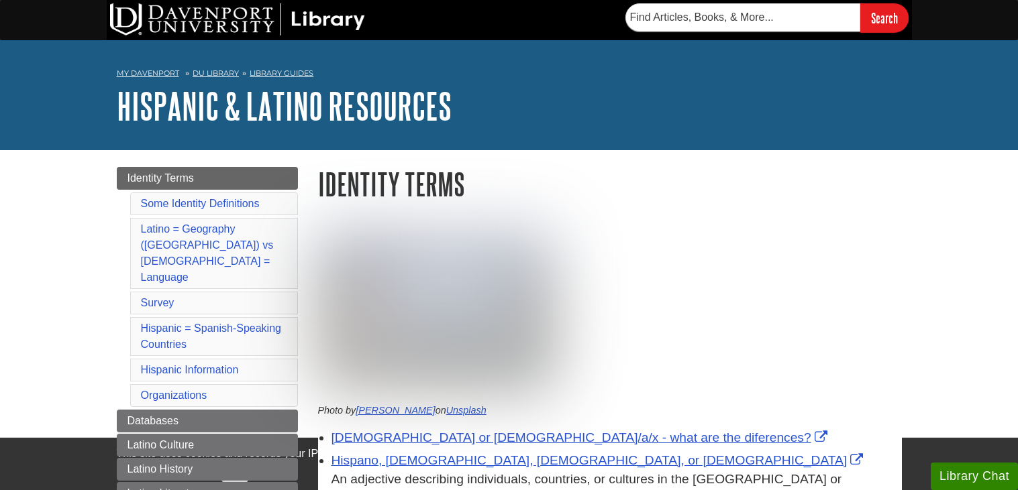 The height and width of the screenshot is (490, 1018). Describe the element at coordinates (610, 411) in the screenshot. I see `p: Photo by on` at that location.